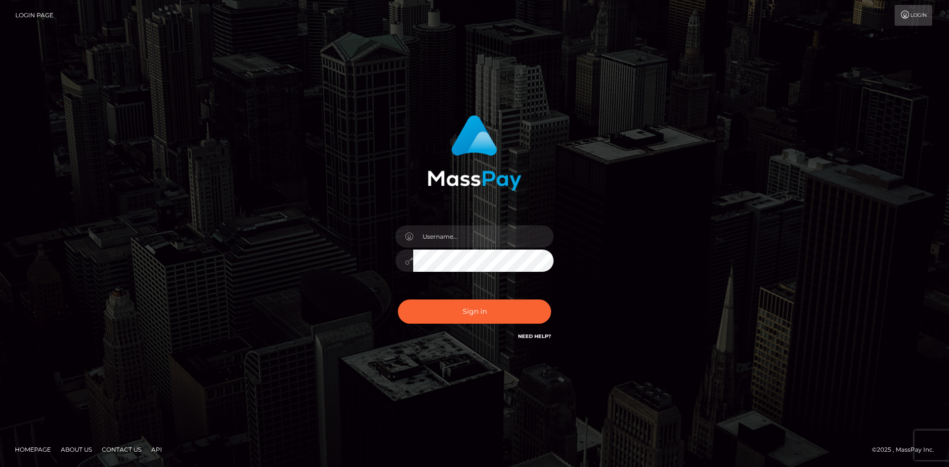  I want to click on a: Homepage, so click(33, 449).